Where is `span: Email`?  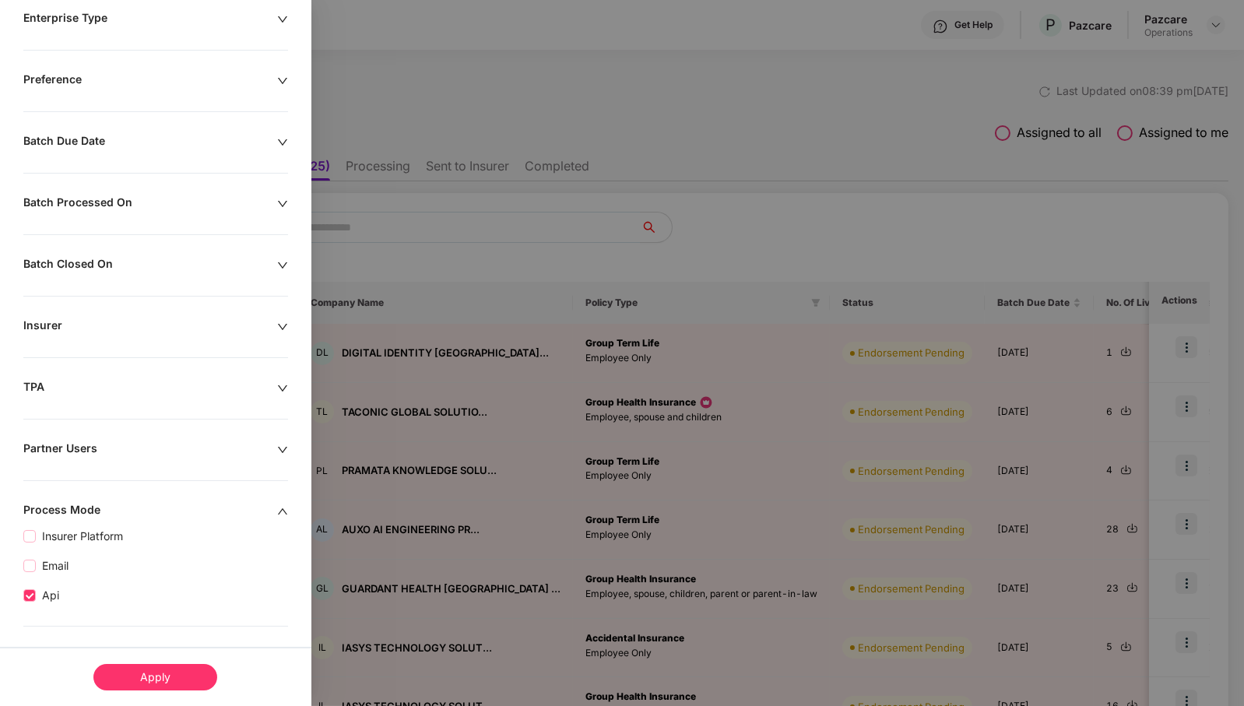
span: Email is located at coordinates (55, 566).